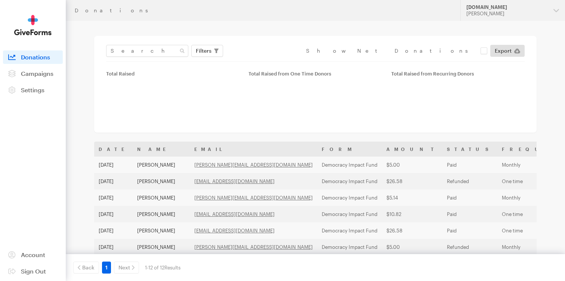  I want to click on div: Total Raised, so click(173, 74).